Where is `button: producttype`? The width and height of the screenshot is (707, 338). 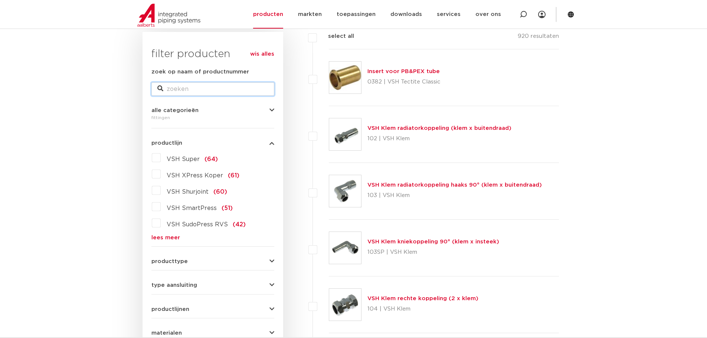
button: producttype is located at coordinates (213, 261).